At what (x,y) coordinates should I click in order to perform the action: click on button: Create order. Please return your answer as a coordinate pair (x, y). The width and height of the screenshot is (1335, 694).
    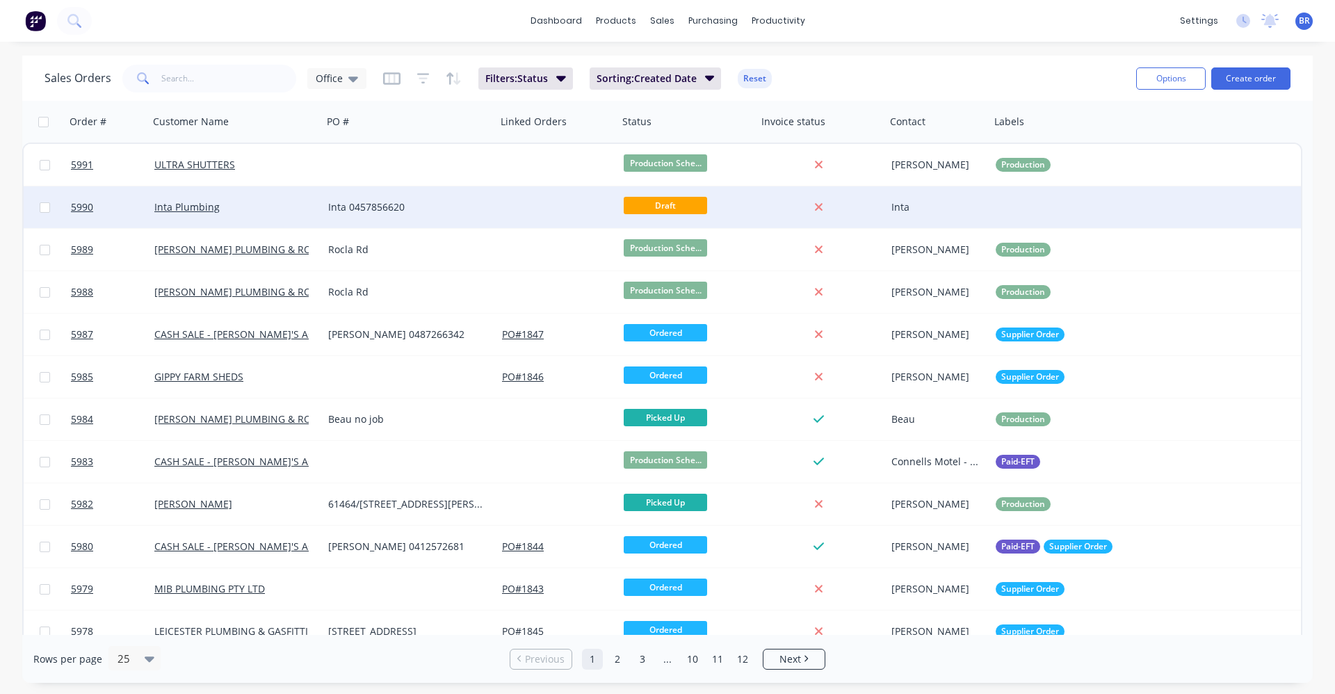
    Looking at the image, I should click on (1250, 79).